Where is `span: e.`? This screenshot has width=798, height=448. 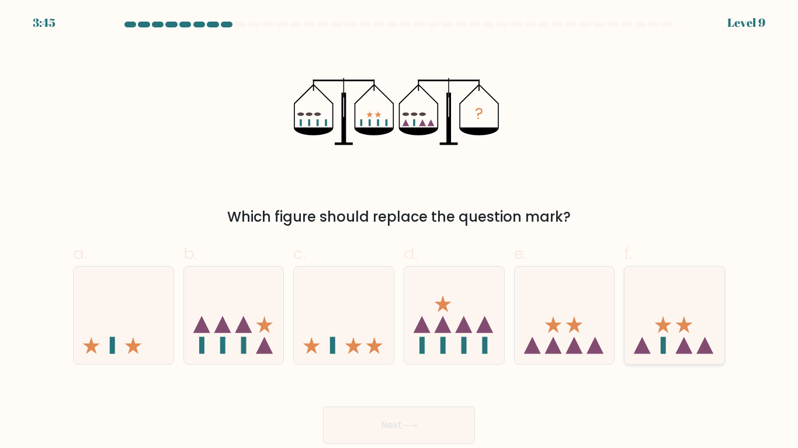 span: e. is located at coordinates (520, 253).